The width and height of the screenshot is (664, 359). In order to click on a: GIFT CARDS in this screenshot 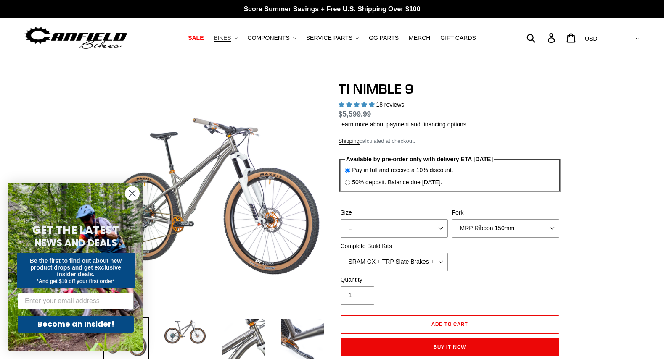, I will do `click(458, 38)`.